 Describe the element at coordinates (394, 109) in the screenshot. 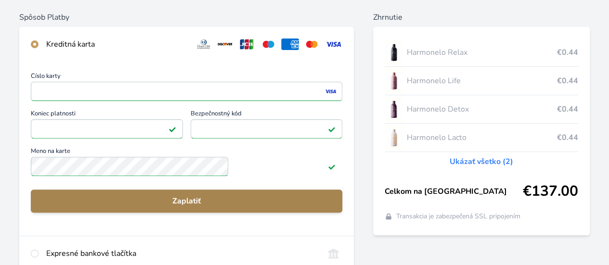

I see `img: DETOX_se_stinem_x-lo.jpg` at that location.